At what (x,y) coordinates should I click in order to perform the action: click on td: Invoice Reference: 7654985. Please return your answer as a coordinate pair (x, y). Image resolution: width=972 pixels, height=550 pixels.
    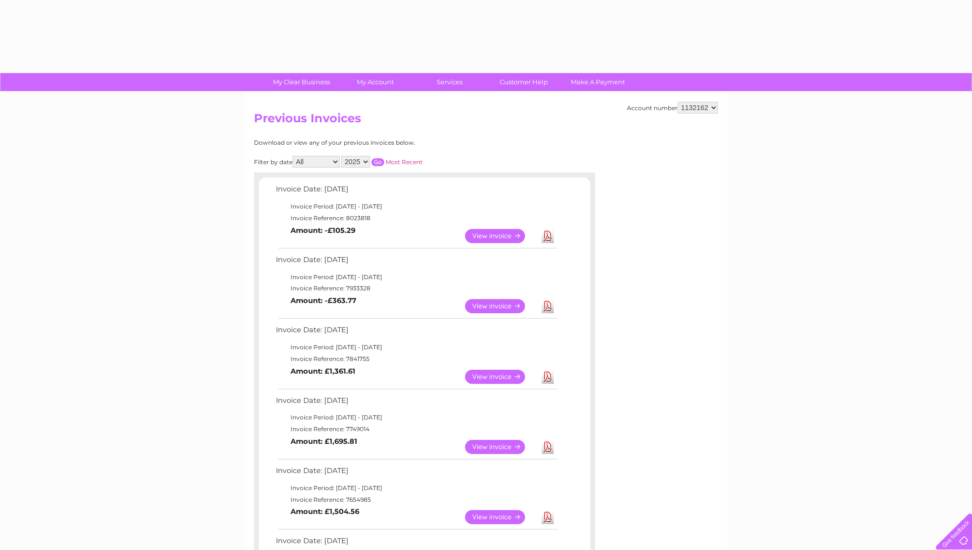
    Looking at the image, I should click on (416, 500).